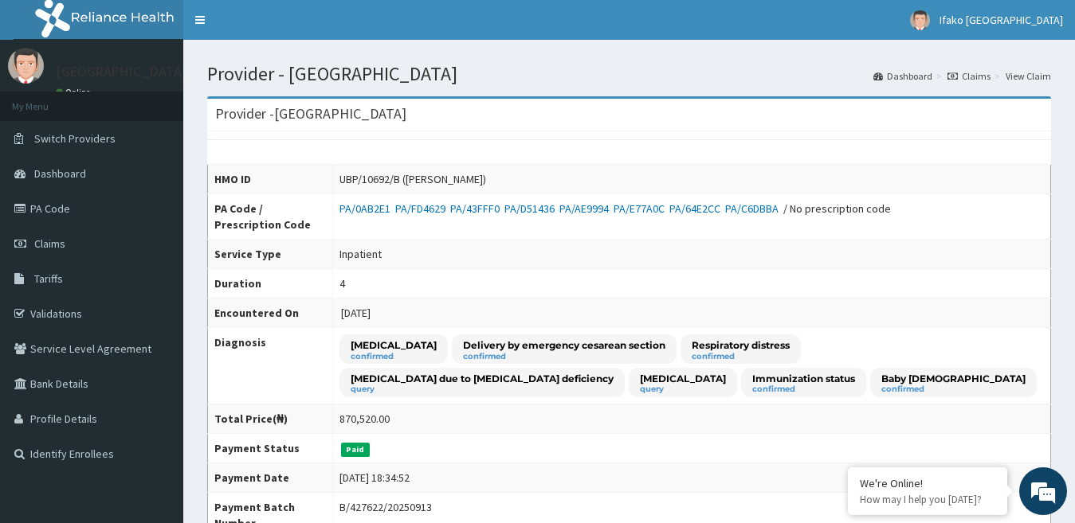 The width and height of the screenshot is (1075, 523). I want to click on a: PA/FD4629, so click(422, 209).